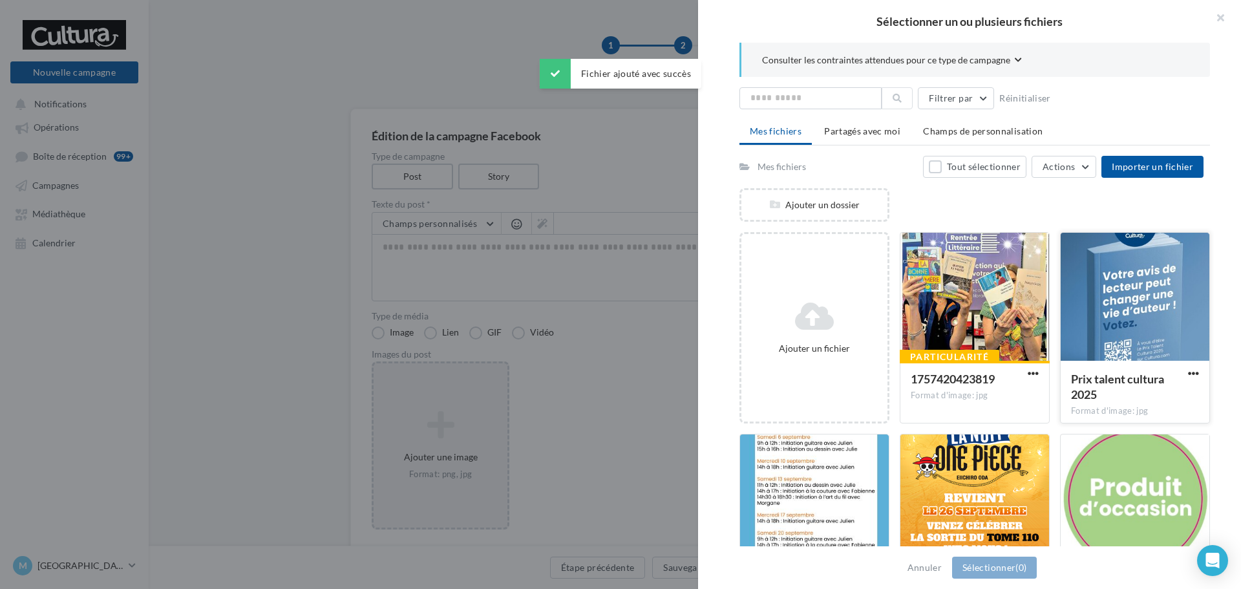  I want to click on button: Consulter les contraintes attendues pour ce type de campagne, so click(892, 61).